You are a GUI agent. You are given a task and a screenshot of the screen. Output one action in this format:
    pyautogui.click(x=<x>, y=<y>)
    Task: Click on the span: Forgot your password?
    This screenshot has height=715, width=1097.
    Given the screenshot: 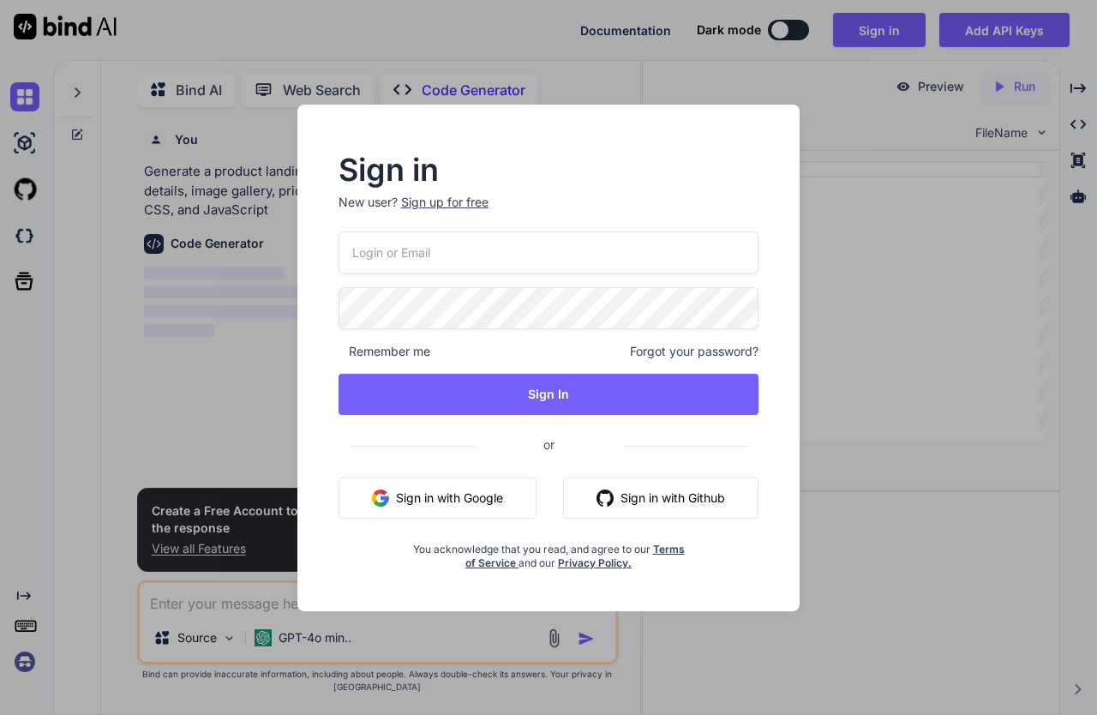 What is the action you would take?
    pyautogui.click(x=694, y=351)
    